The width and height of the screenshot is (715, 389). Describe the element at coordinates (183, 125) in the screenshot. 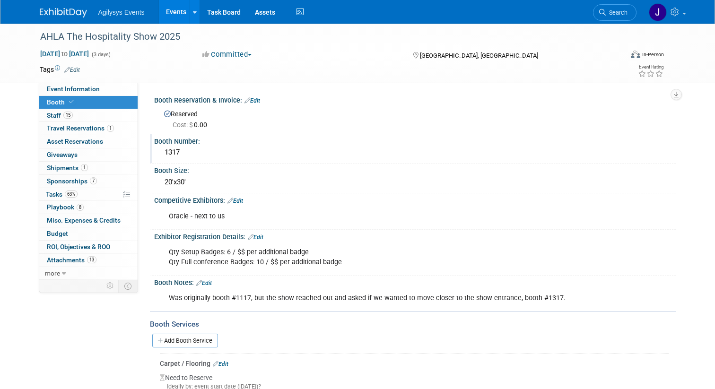

I see `span: Cost: $` at that location.